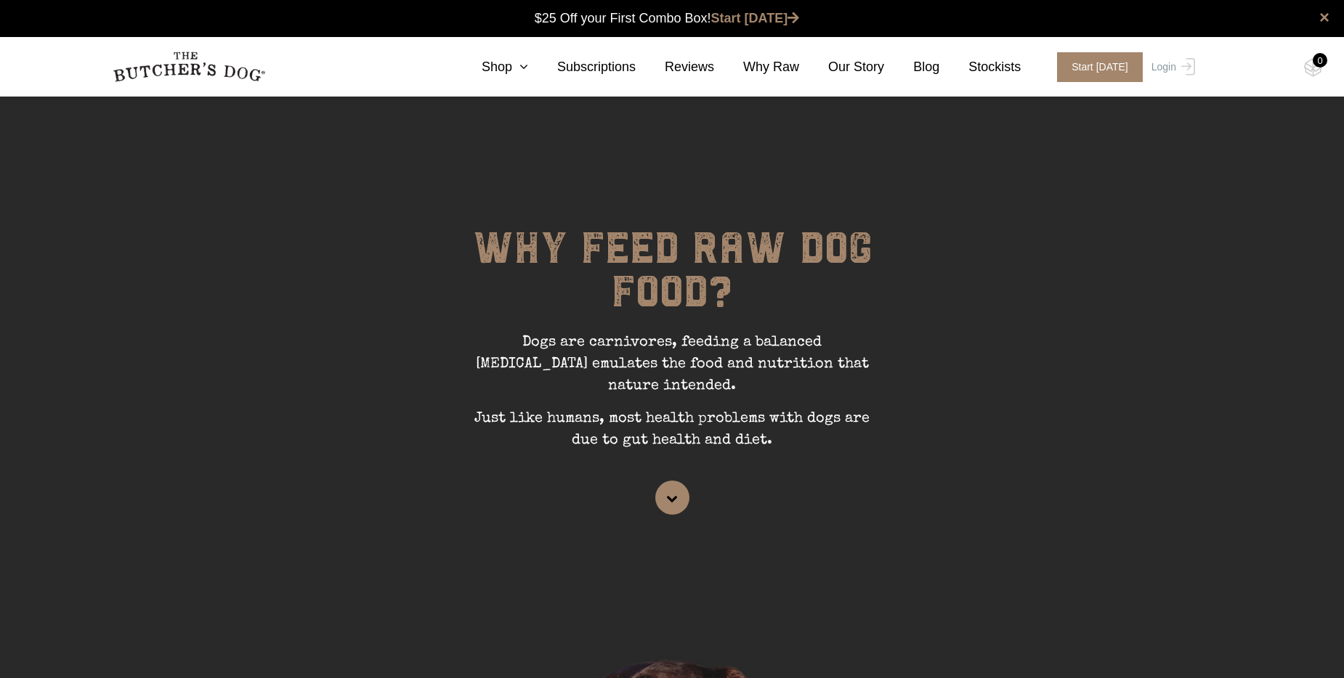 The height and width of the screenshot is (678, 1344). What do you see at coordinates (841, 67) in the screenshot?
I see `a: Our Story` at bounding box center [841, 67].